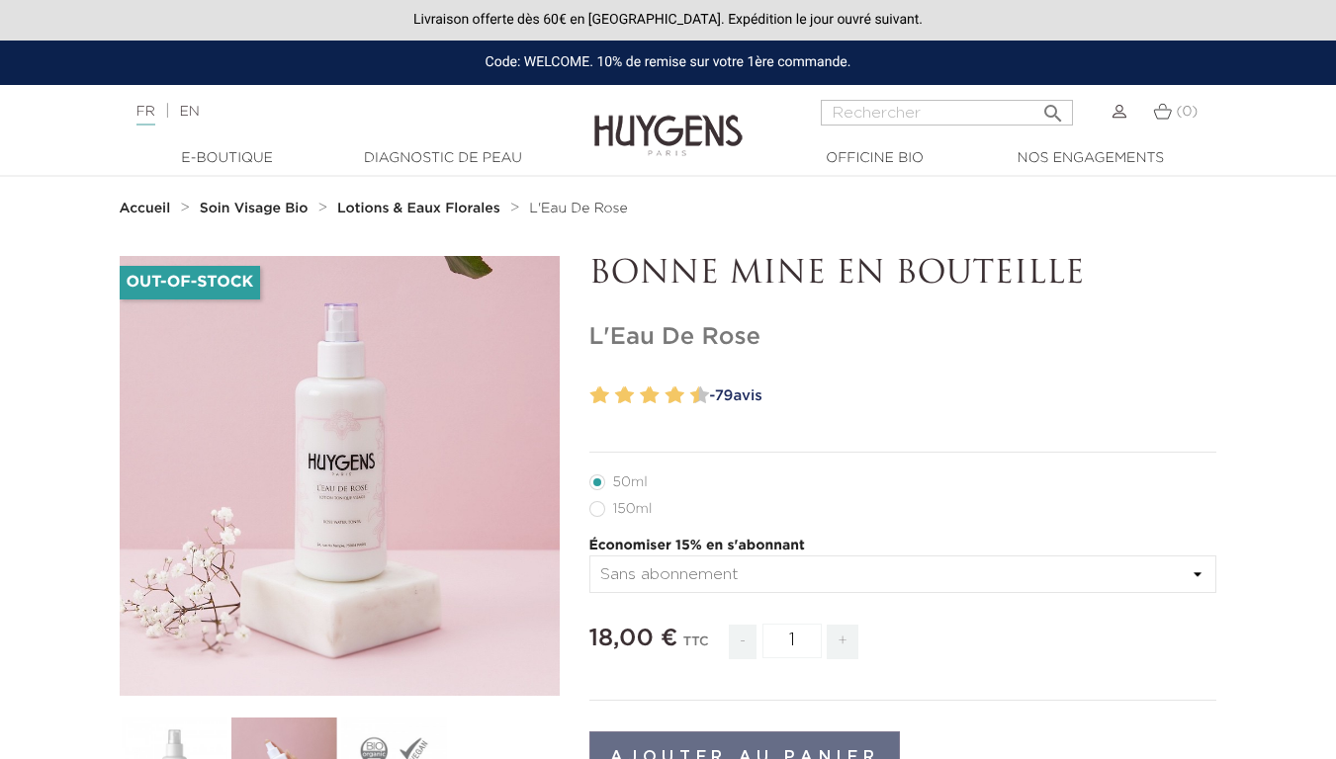 The width and height of the screenshot is (1336, 759). I want to click on a: Accueil, so click(147, 209).